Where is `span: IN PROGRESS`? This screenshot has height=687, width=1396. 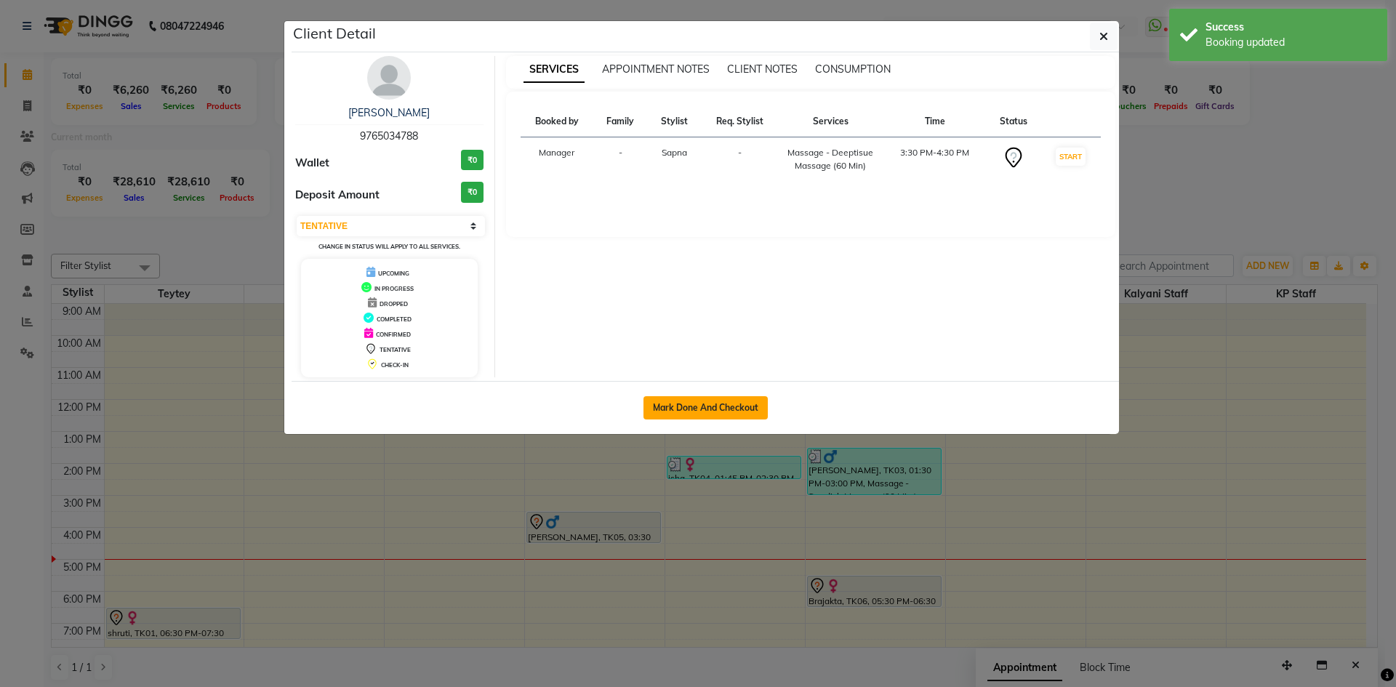
span: IN PROGRESS is located at coordinates (394, 289).